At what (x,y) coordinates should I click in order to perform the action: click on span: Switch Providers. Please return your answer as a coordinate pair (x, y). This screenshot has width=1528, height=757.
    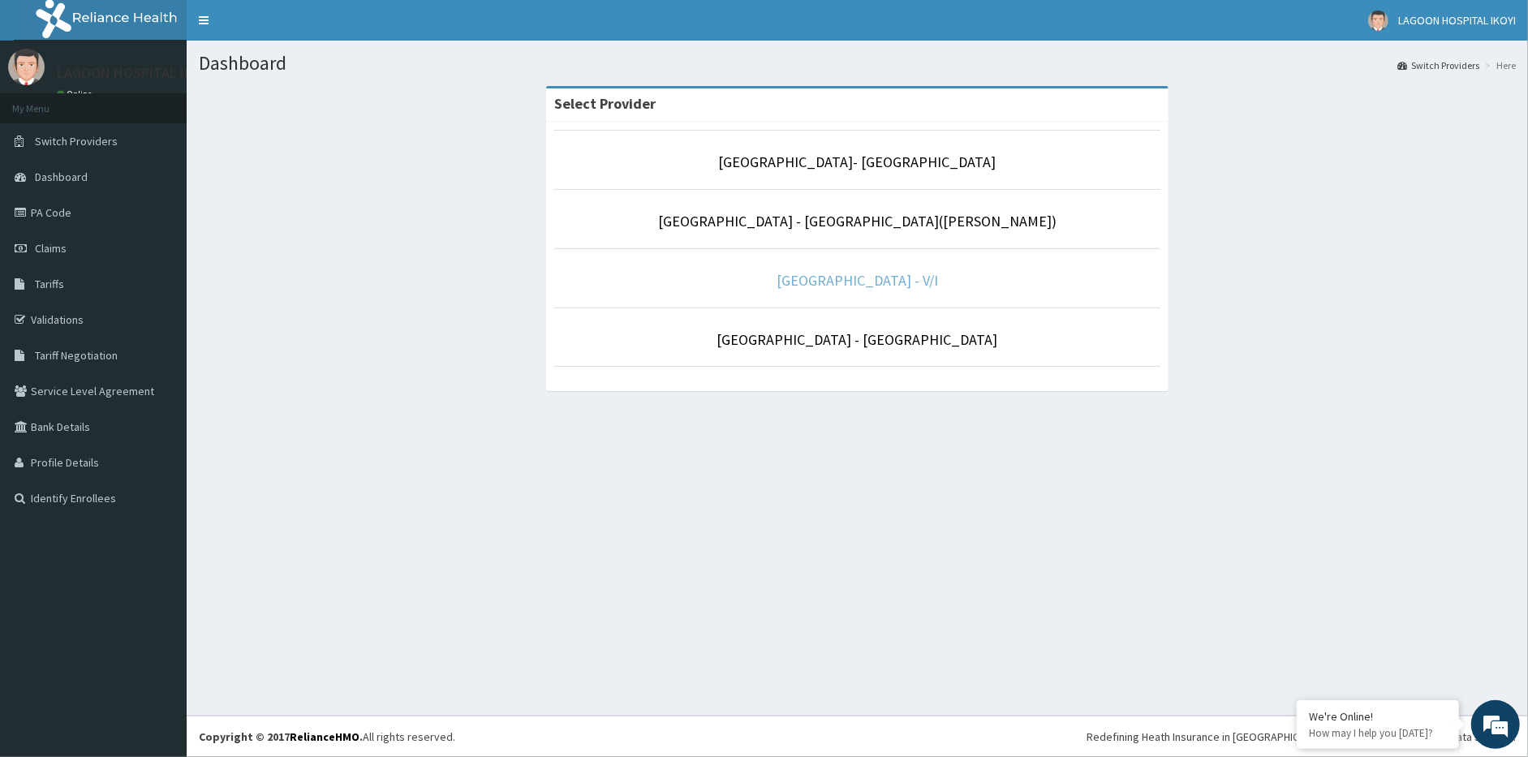
    Looking at the image, I should click on (76, 141).